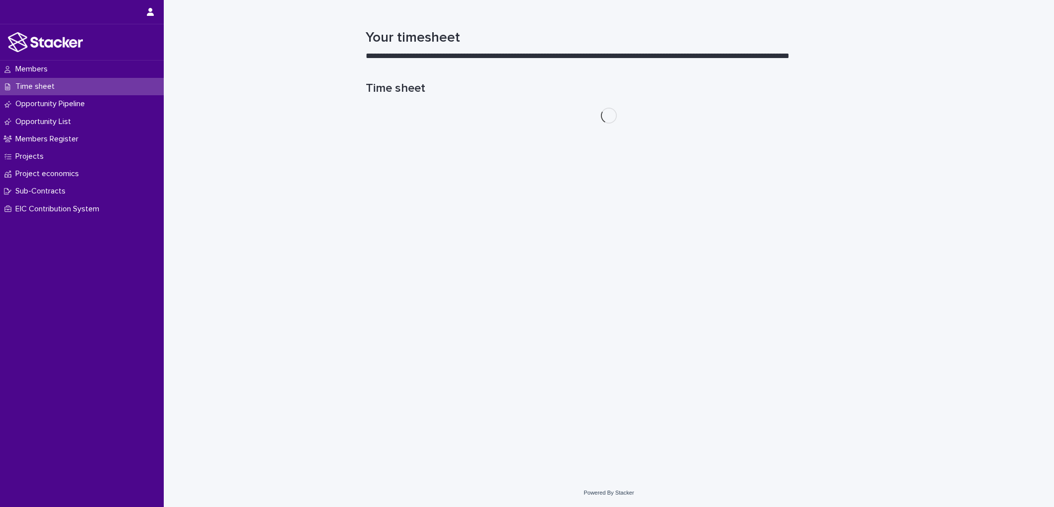 This screenshot has height=507, width=1054. Describe the element at coordinates (45, 122) in the screenshot. I see `p: Opportunity List` at that location.